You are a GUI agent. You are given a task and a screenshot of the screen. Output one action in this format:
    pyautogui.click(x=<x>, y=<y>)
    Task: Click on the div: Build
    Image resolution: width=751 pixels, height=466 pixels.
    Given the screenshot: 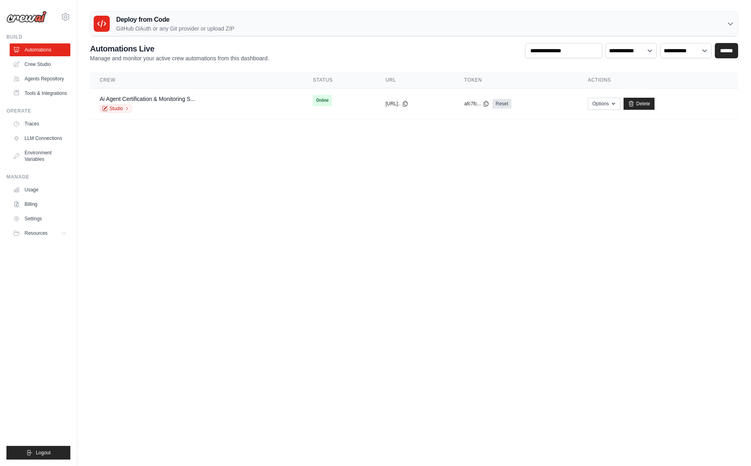 What is the action you would take?
    pyautogui.click(x=38, y=37)
    